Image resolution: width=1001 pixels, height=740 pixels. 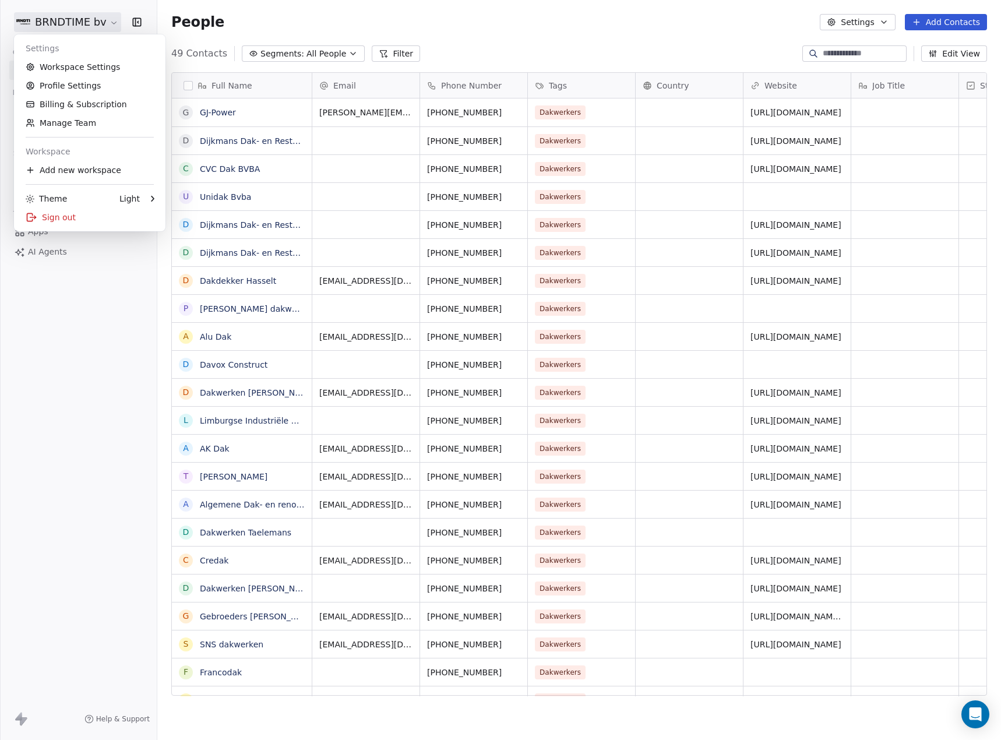 What do you see at coordinates (46, 199) in the screenshot?
I see `div: Theme` at bounding box center [46, 199].